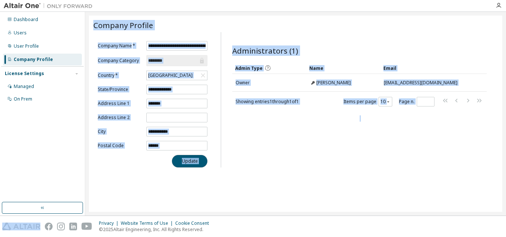 The width and height of the screenshot is (506, 237). I want to click on span: Page n., so click(417, 102).